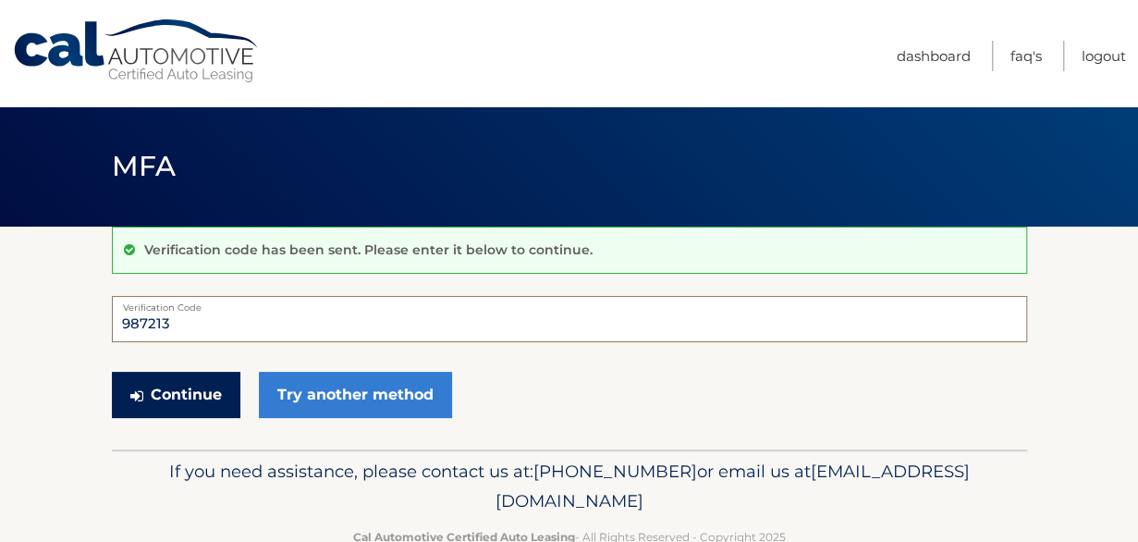 This screenshot has height=542, width=1138. Describe the element at coordinates (355, 395) in the screenshot. I see `a: Try another method` at that location.